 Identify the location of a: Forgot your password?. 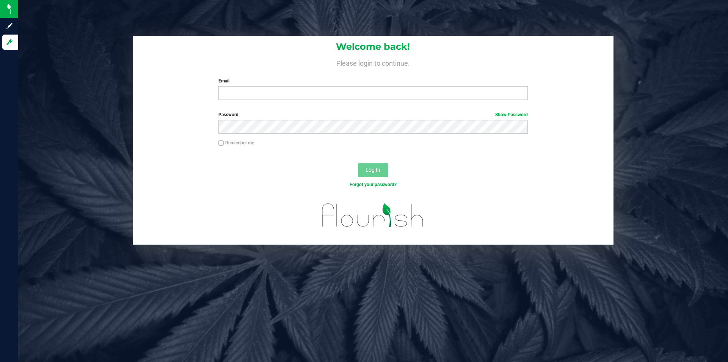
(373, 184).